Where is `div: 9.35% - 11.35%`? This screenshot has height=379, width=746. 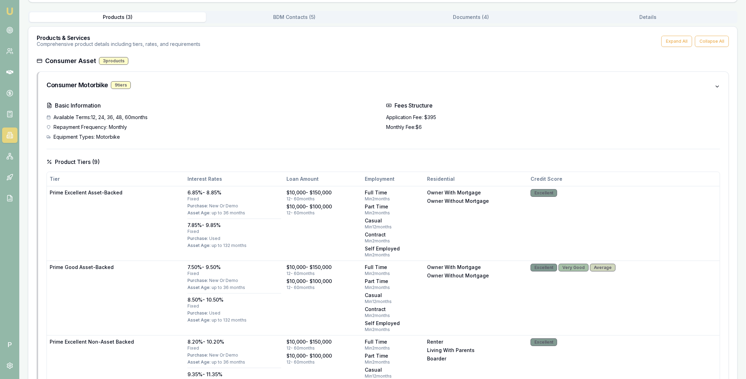
div: 9.35% - 11.35% is located at coordinates (234, 374).